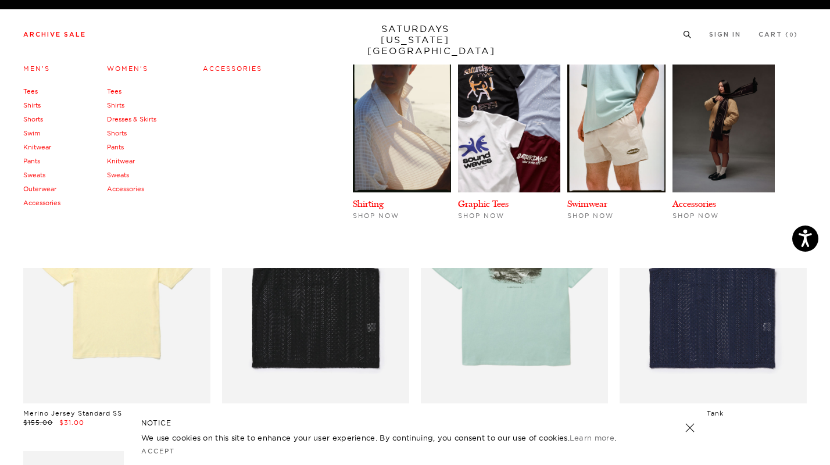  Describe the element at coordinates (778, 34) in the screenshot. I see `a: Cart (0)` at that location.